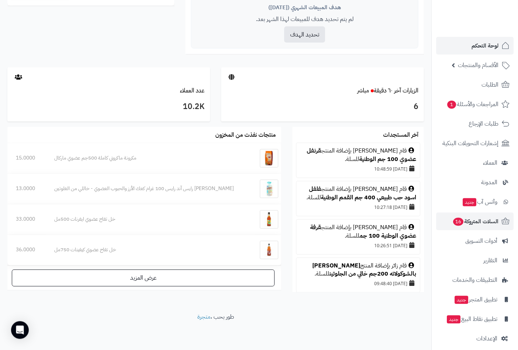 Image resolution: width=518 pixels, height=350 pixels. What do you see at coordinates (475, 143) in the screenshot?
I see `a: إشعارات التحويلات البنكية` at bounding box center [475, 143].